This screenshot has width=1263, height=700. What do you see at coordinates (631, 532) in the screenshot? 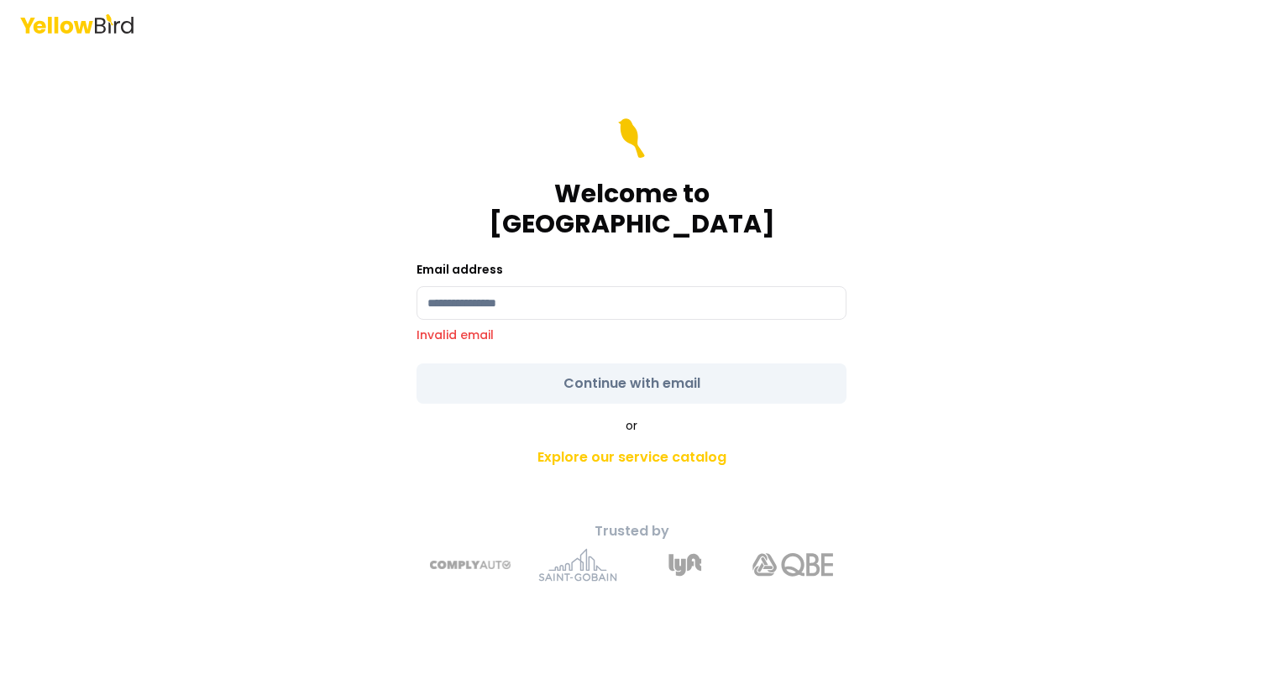
I see `p: Trusted by` at bounding box center [631, 532].